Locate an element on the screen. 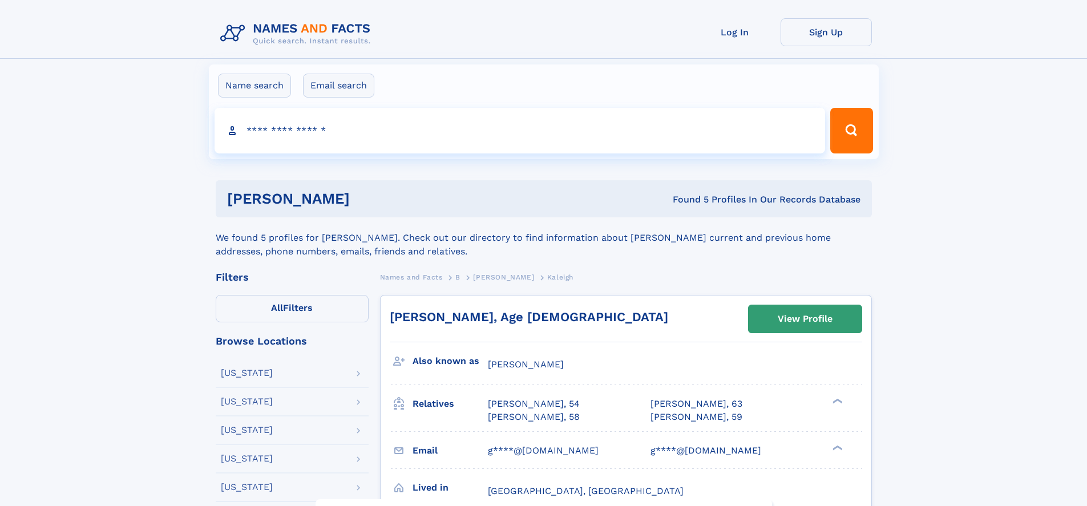 The image size is (1087, 506). h3: Relatives is located at coordinates (450, 404).